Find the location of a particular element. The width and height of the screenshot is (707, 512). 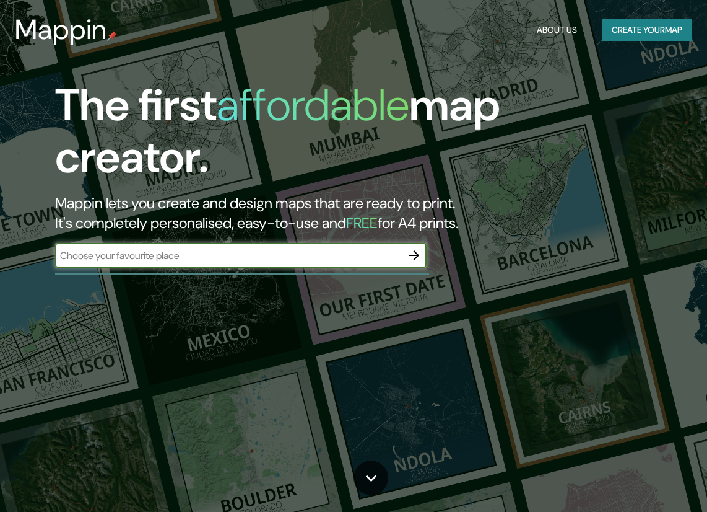

button: Create yourmap is located at coordinates (647, 30).